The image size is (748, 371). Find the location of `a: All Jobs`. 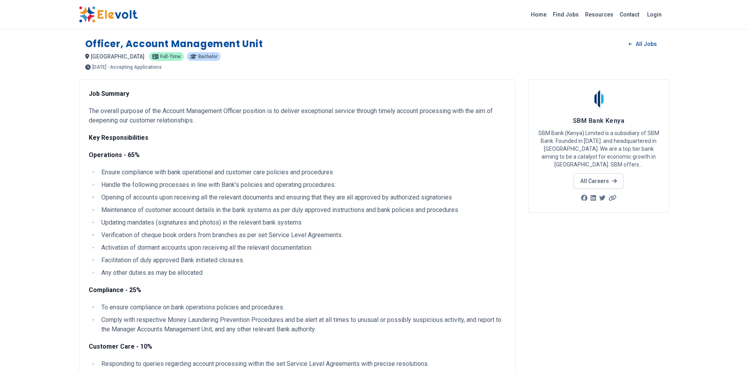

a: All Jobs is located at coordinates (642, 44).